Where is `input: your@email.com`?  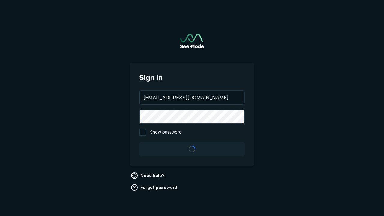
input: your@email.com is located at coordinates (192, 98).